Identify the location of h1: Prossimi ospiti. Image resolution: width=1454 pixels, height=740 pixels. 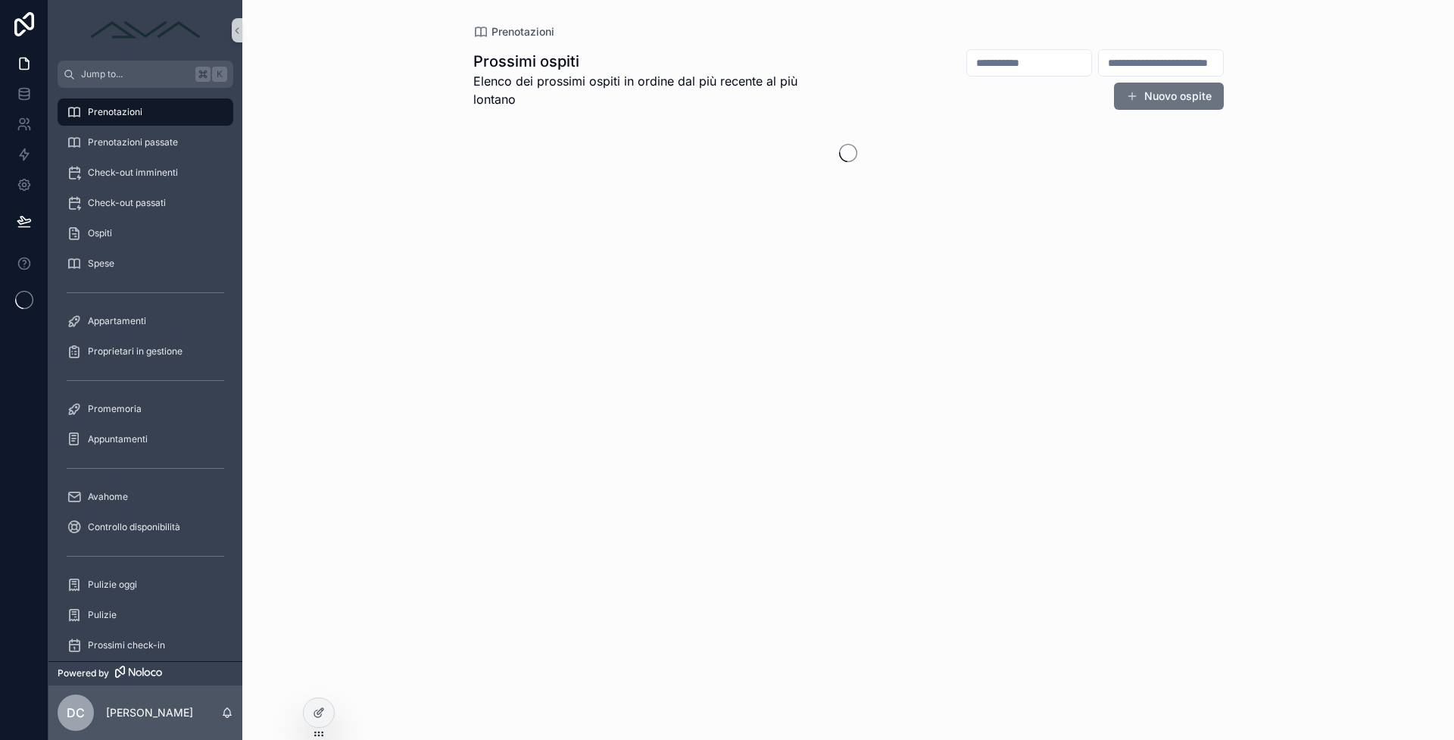
(658, 61).